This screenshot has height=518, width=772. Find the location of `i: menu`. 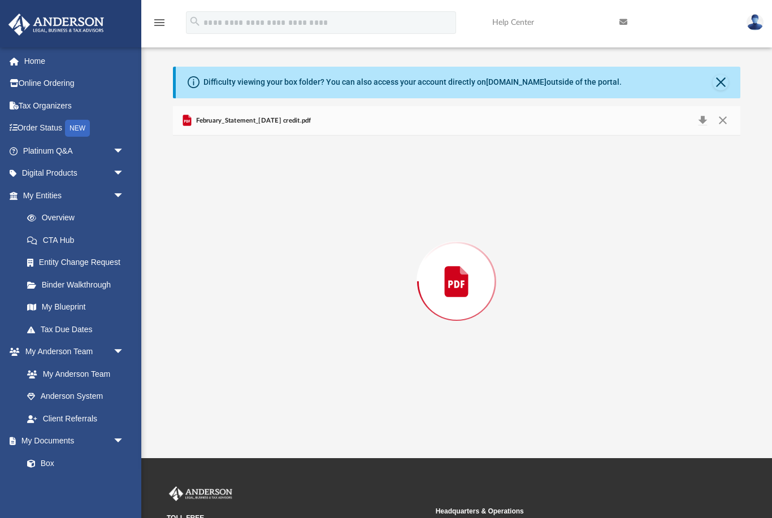

i: menu is located at coordinates (159, 23).